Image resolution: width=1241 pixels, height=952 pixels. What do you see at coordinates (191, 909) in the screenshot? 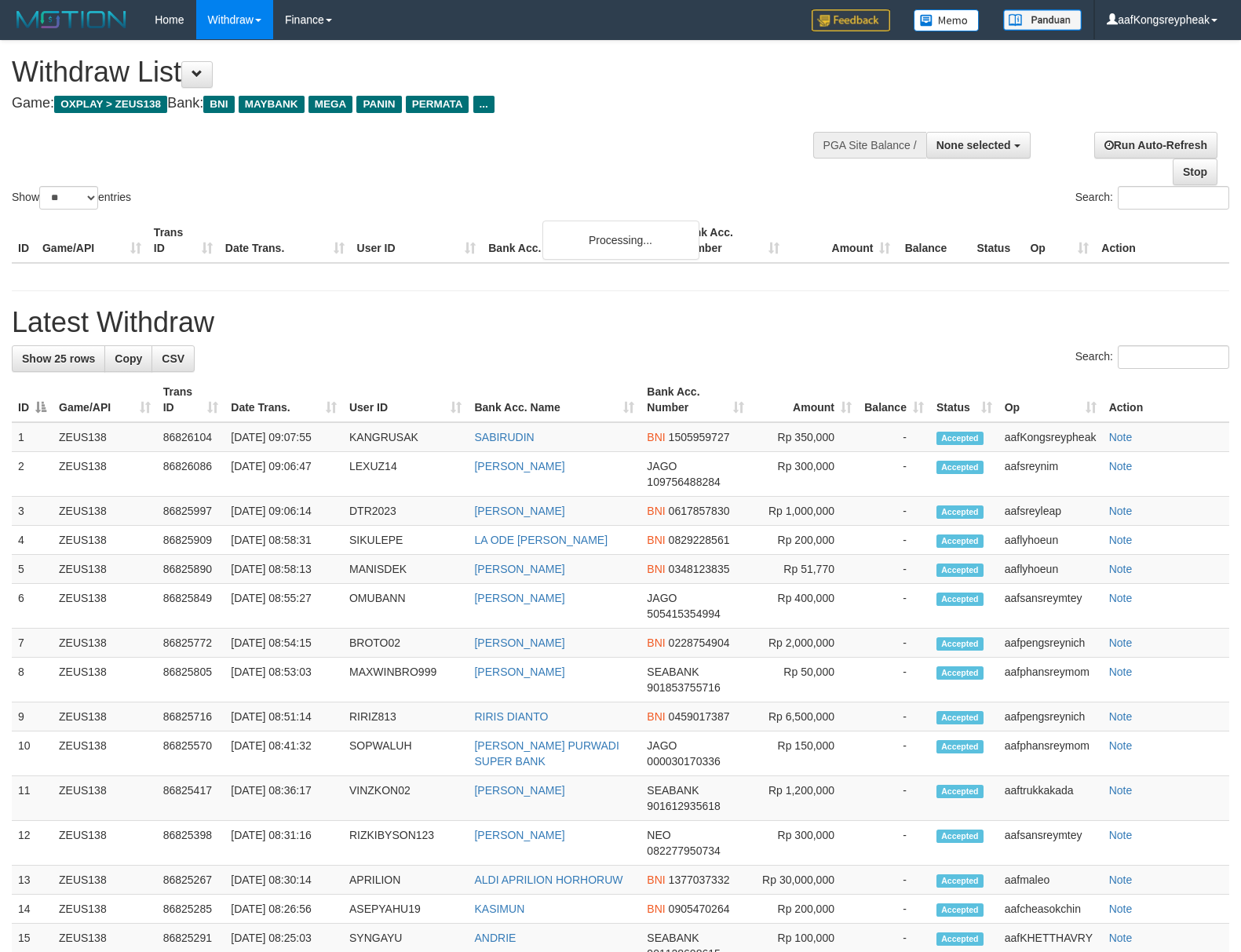
I see `td: 86825285` at bounding box center [191, 909].